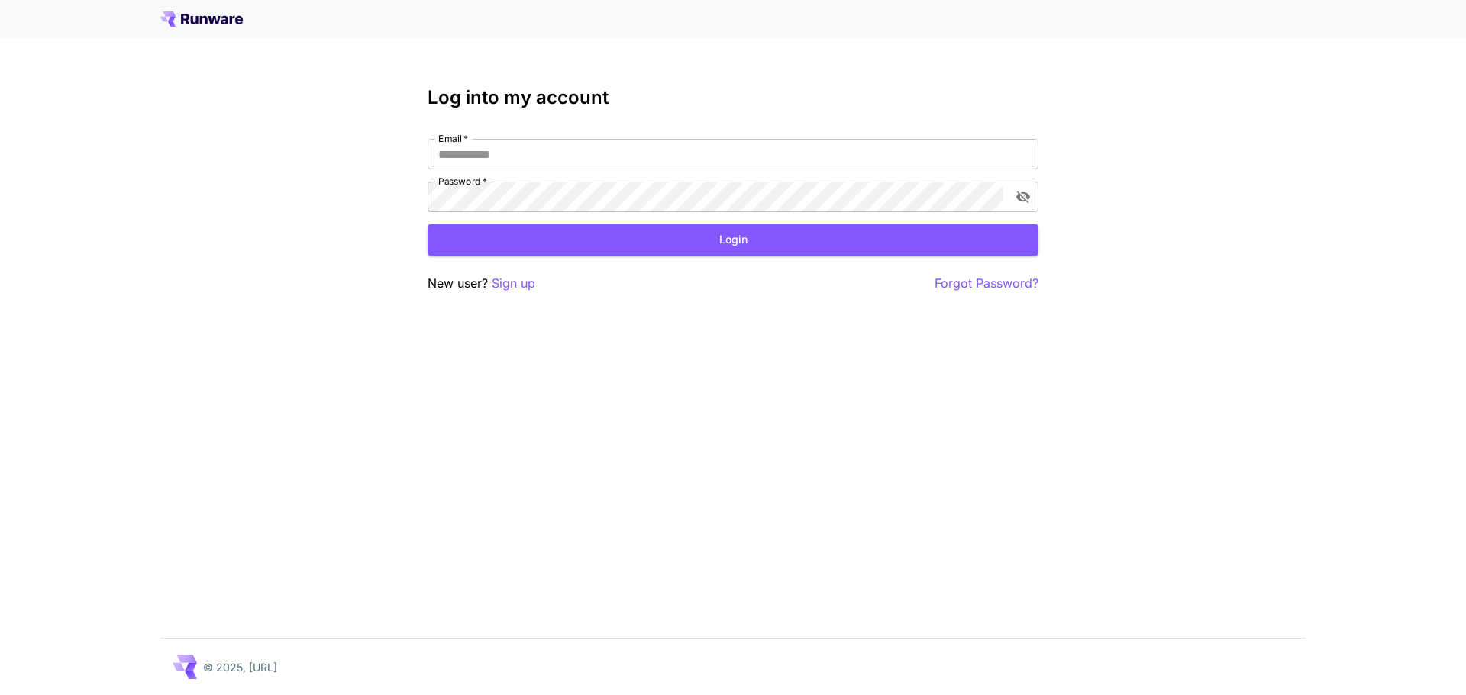 This screenshot has width=1466, height=695. Describe the element at coordinates (733, 240) in the screenshot. I see `button: Login` at that location.